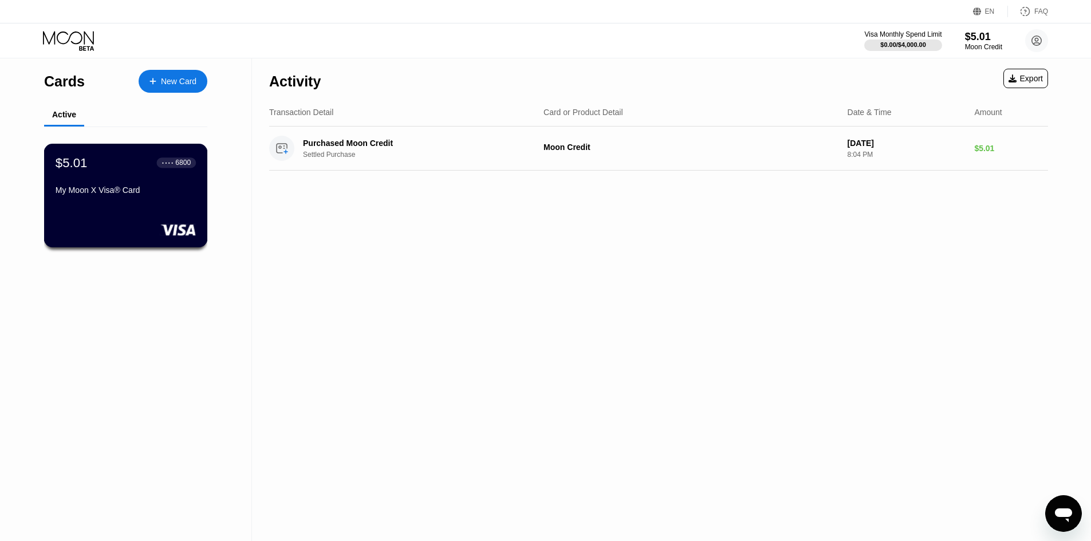  What do you see at coordinates (903, 34) in the screenshot?
I see `div: Visa Monthly Spend Limit` at bounding box center [903, 34].